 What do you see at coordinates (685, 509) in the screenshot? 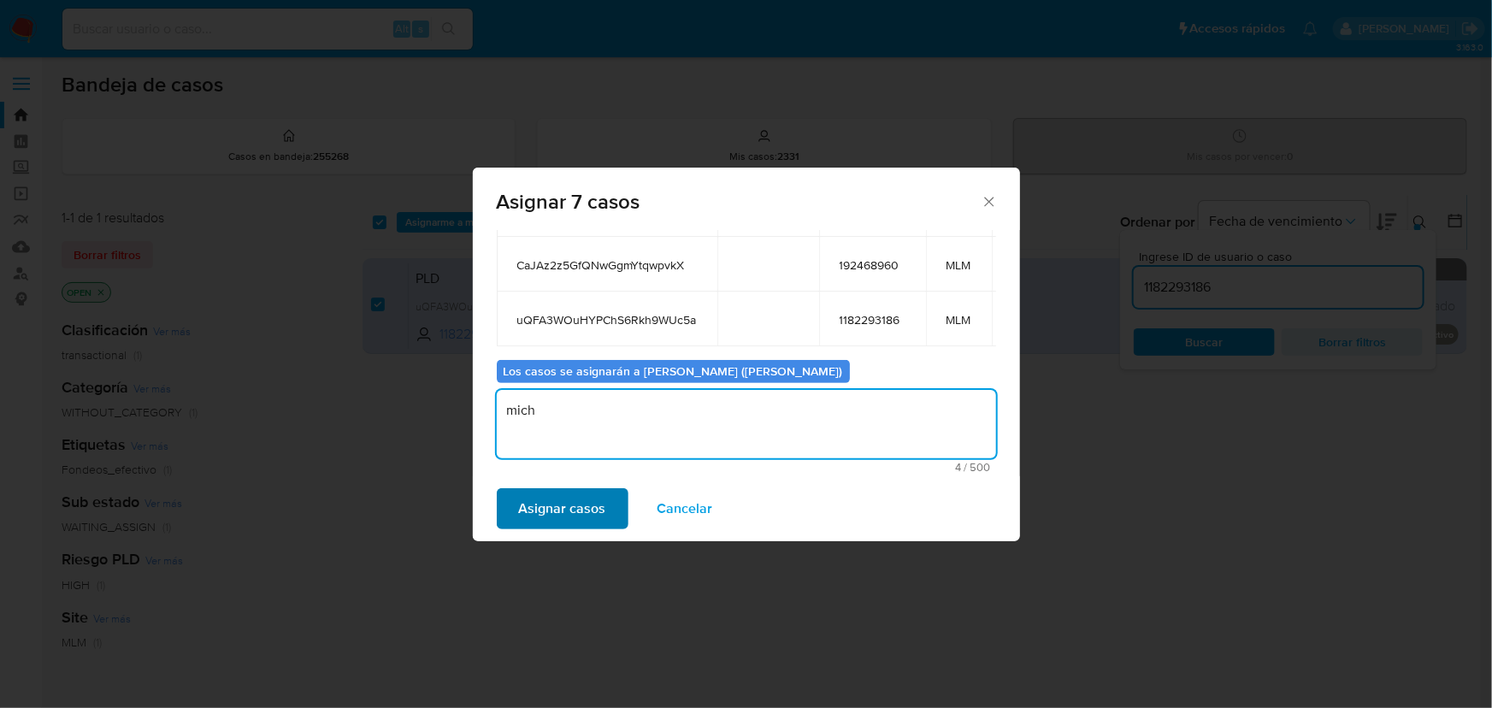
I see `button: Cancelar` at bounding box center [685, 509].